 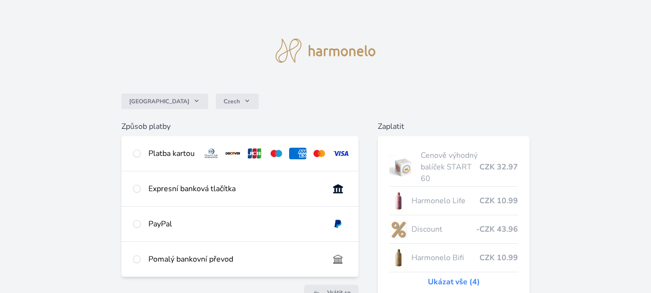 What do you see at coordinates (338, 259) in the screenshot?
I see `img: bankTransfer_IBAN.svg` at bounding box center [338, 259].